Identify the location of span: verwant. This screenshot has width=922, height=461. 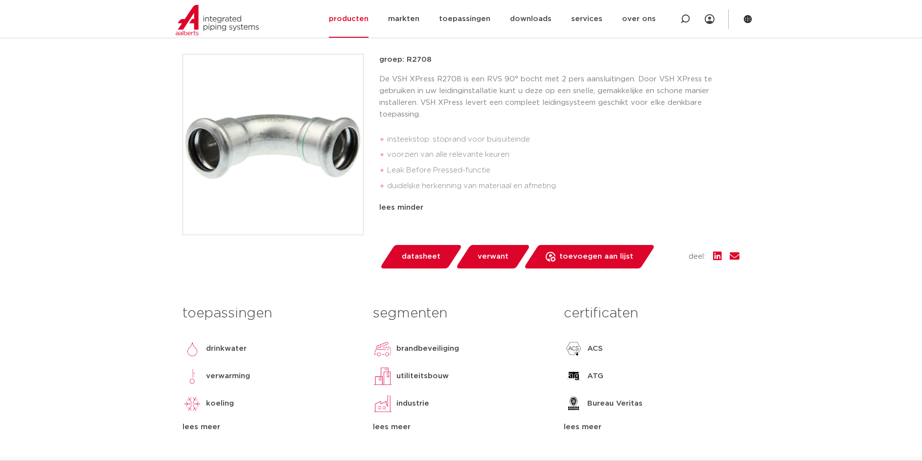
(493, 256).